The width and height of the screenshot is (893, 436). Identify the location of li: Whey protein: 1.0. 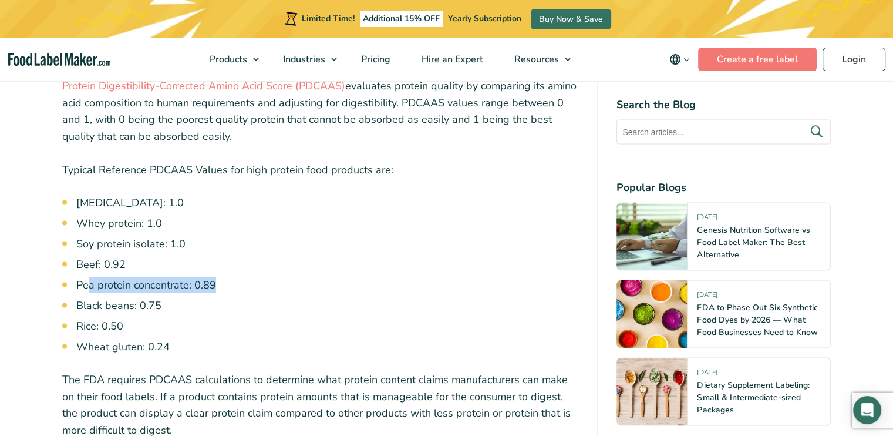
(328, 222).